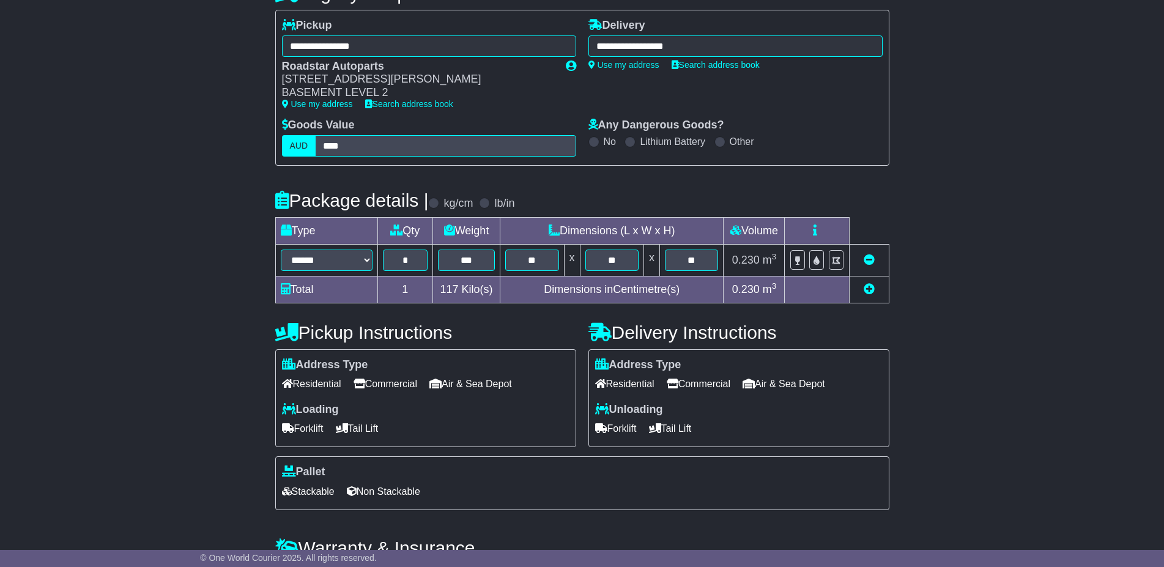  What do you see at coordinates (672, 141) in the screenshot?
I see `label: Lithium Battery` at bounding box center [672, 141].